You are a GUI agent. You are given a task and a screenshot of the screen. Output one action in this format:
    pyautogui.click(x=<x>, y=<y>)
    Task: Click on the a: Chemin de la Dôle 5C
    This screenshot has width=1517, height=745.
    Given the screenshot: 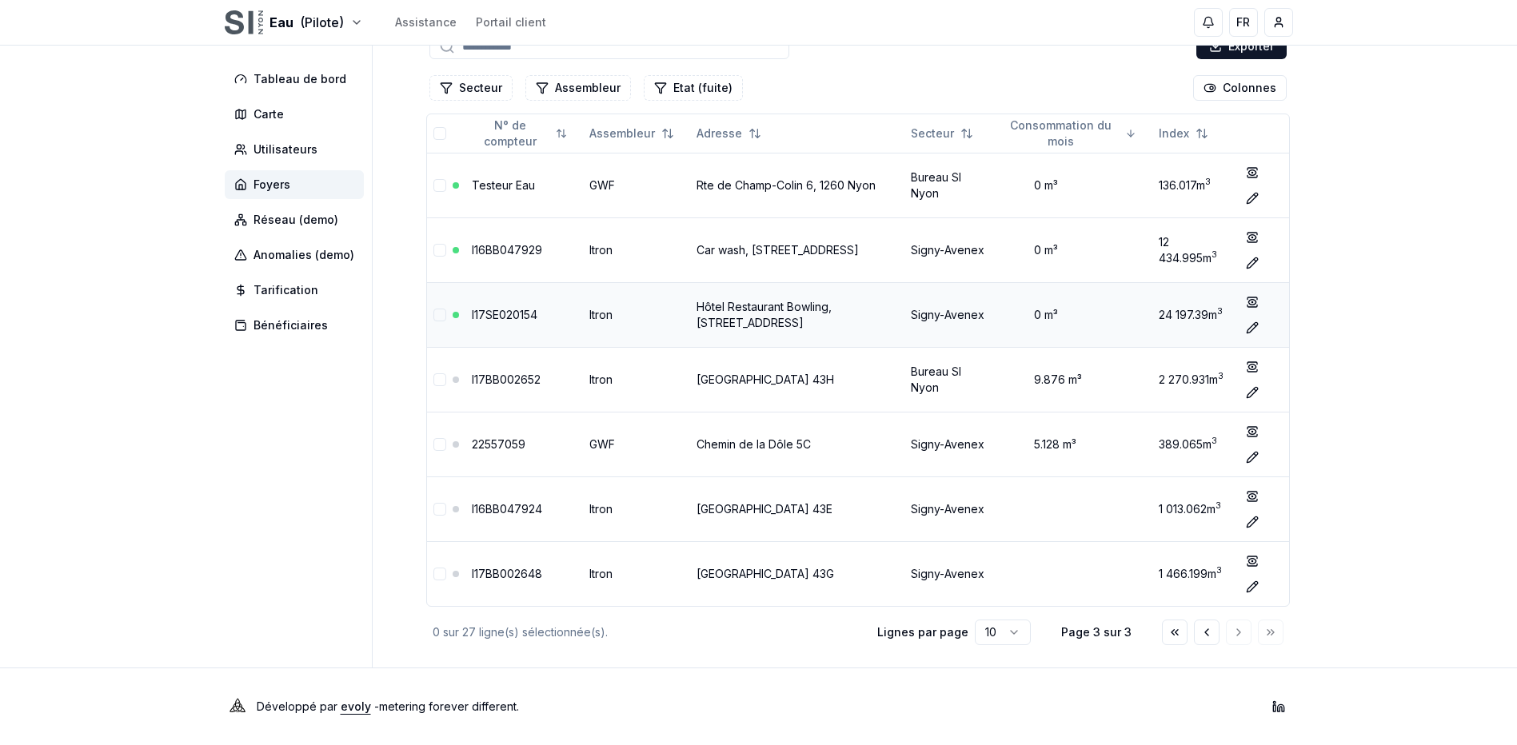 What is the action you would take?
    pyautogui.click(x=753, y=444)
    